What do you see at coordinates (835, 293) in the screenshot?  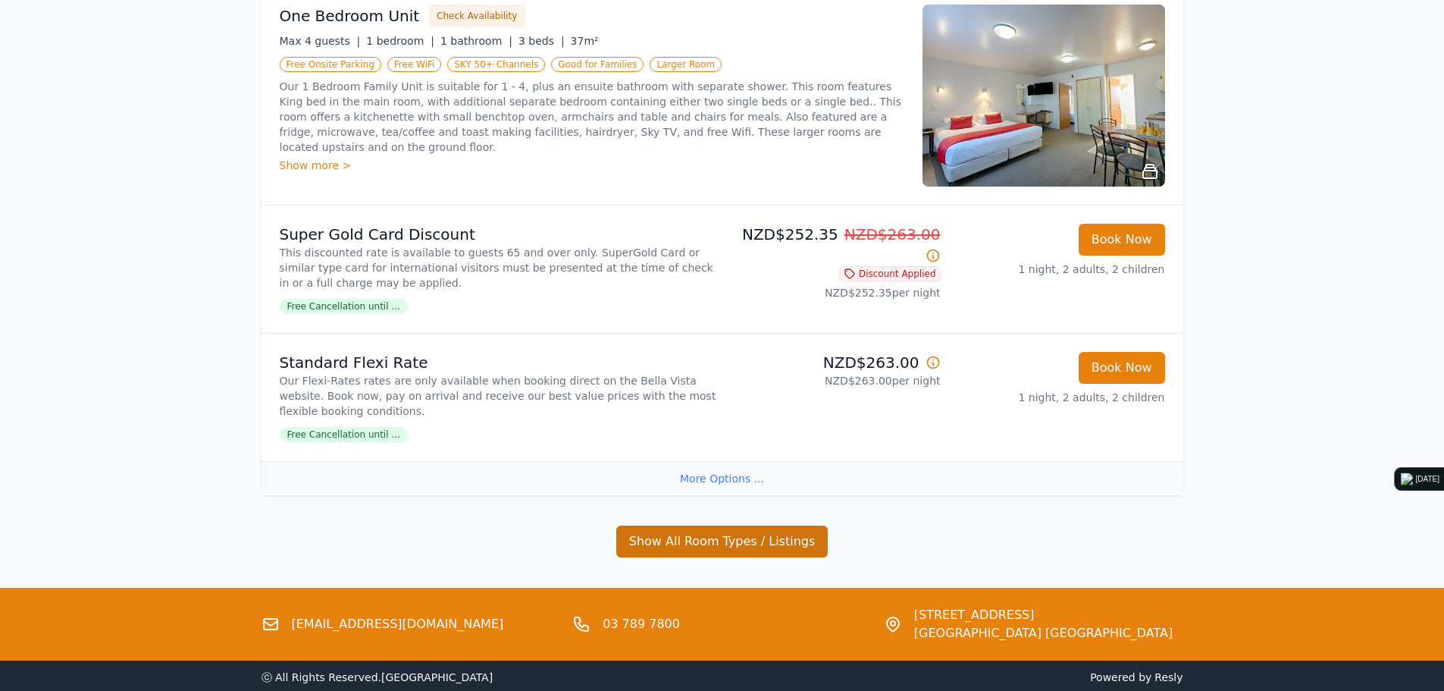 I see `p: NZD$252.35 per night` at bounding box center [835, 293].